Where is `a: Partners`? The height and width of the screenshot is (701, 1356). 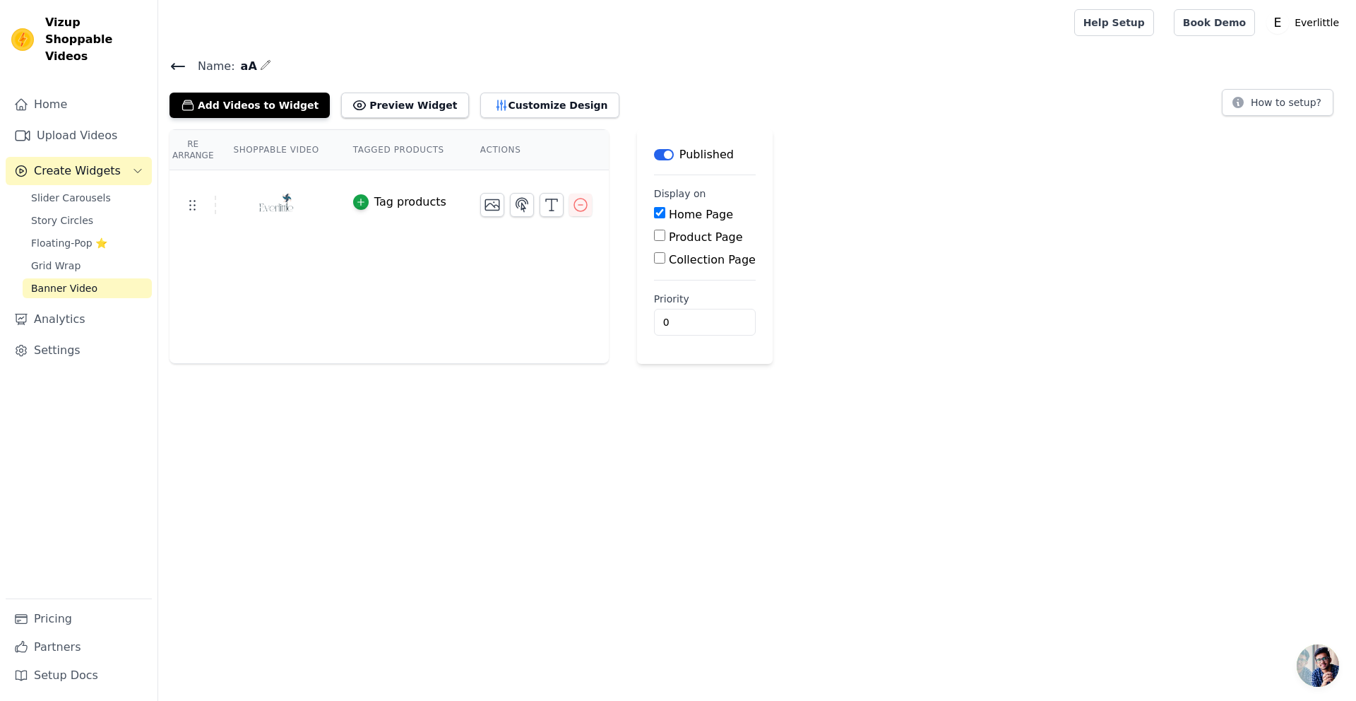 a: Partners is located at coordinates (78, 647).